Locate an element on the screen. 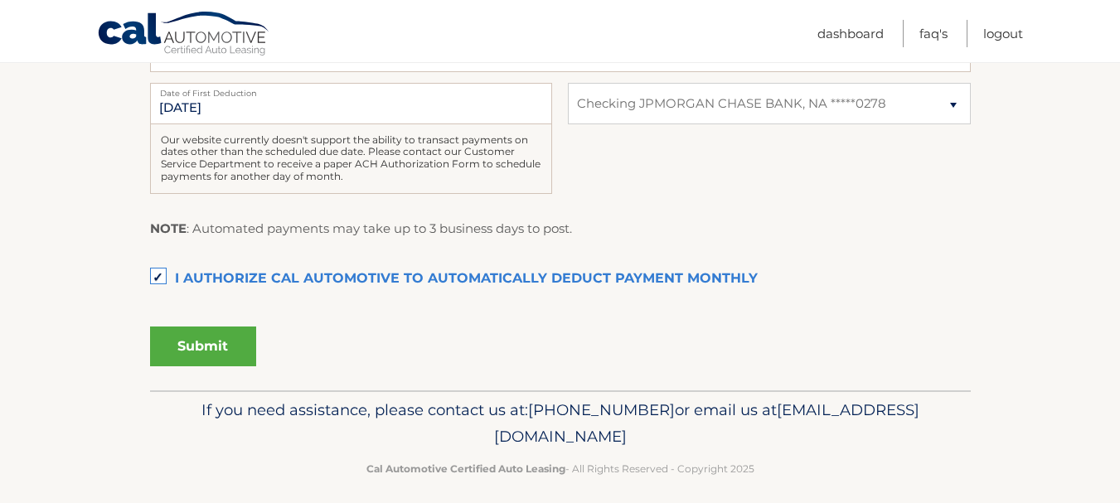 Image resolution: width=1120 pixels, height=503 pixels. a: Cal Automotive is located at coordinates (184, 35).